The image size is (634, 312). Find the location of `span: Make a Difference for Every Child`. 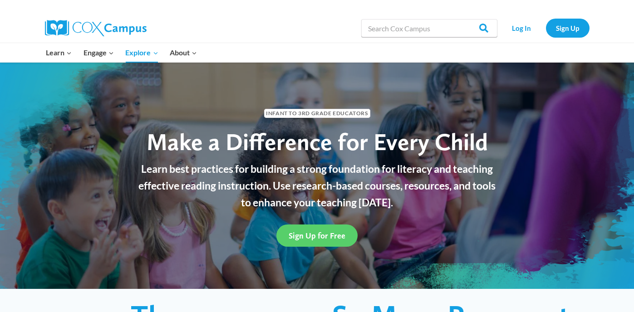

span: Make a Difference for Every Child is located at coordinates (317, 141).